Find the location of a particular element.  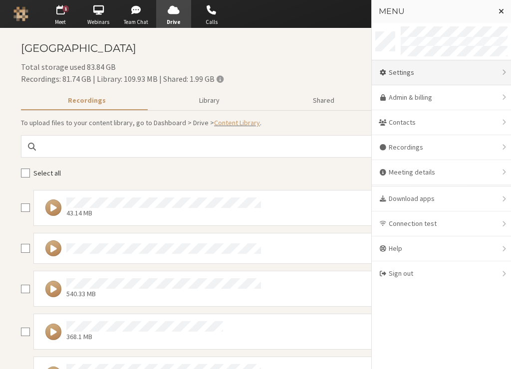

div: Sign out is located at coordinates (441, 273).